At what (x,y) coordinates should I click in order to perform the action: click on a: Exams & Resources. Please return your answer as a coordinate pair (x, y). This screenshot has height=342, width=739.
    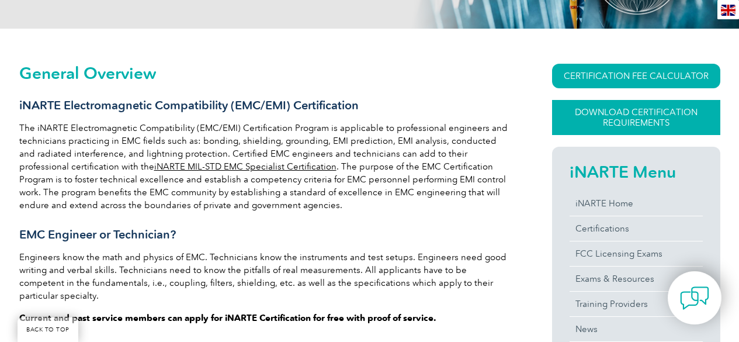
    Looking at the image, I should click on (636, 279).